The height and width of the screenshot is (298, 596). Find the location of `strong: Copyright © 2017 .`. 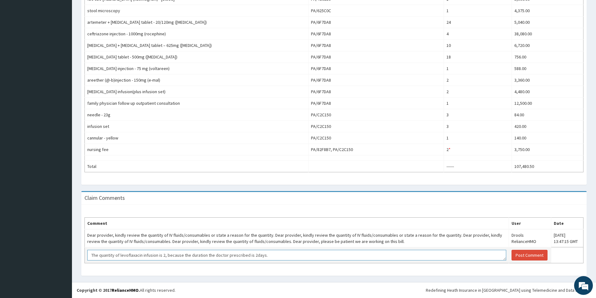

strong: Copyright © 2017 . is located at coordinates (108, 290).